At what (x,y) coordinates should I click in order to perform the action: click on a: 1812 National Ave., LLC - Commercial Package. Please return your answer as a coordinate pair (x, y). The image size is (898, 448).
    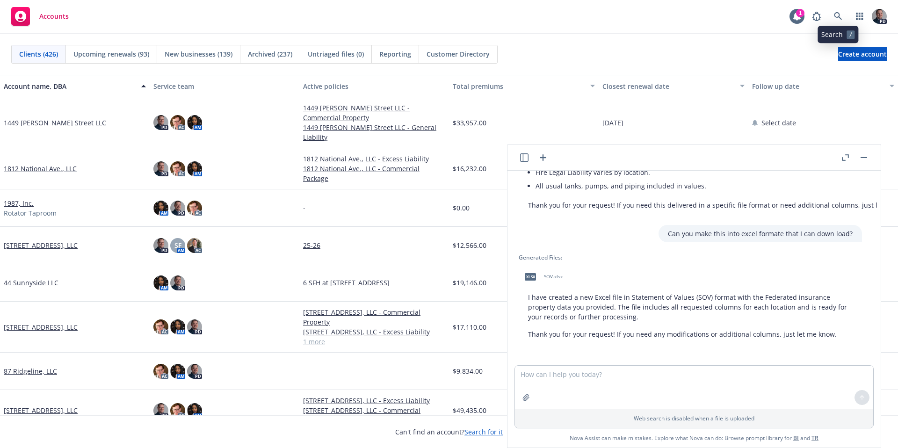
    Looking at the image, I should click on (374, 173).